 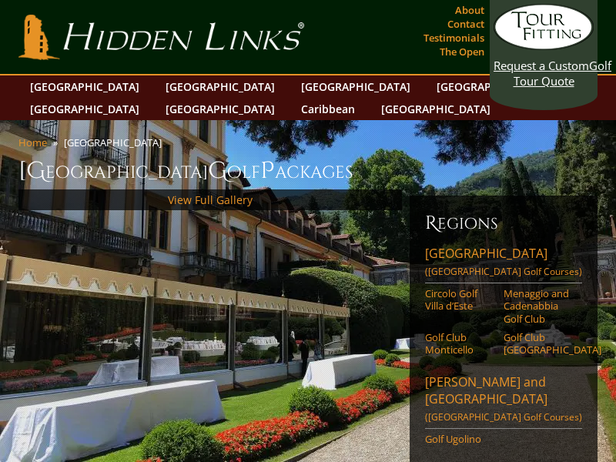 What do you see at coordinates (453, 38) in the screenshot?
I see `a: Testimonials` at bounding box center [453, 38].